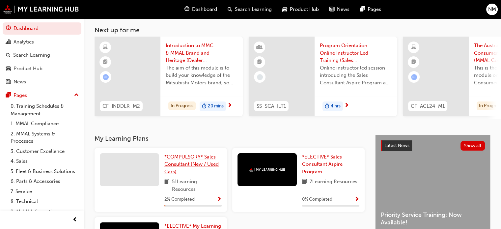  I want to click on span: up-icon, so click(76, 95).